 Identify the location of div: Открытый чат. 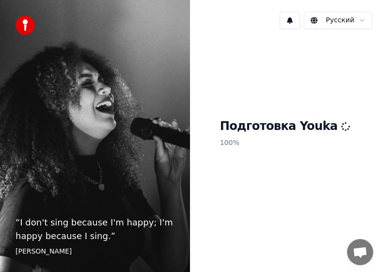
(360, 252).